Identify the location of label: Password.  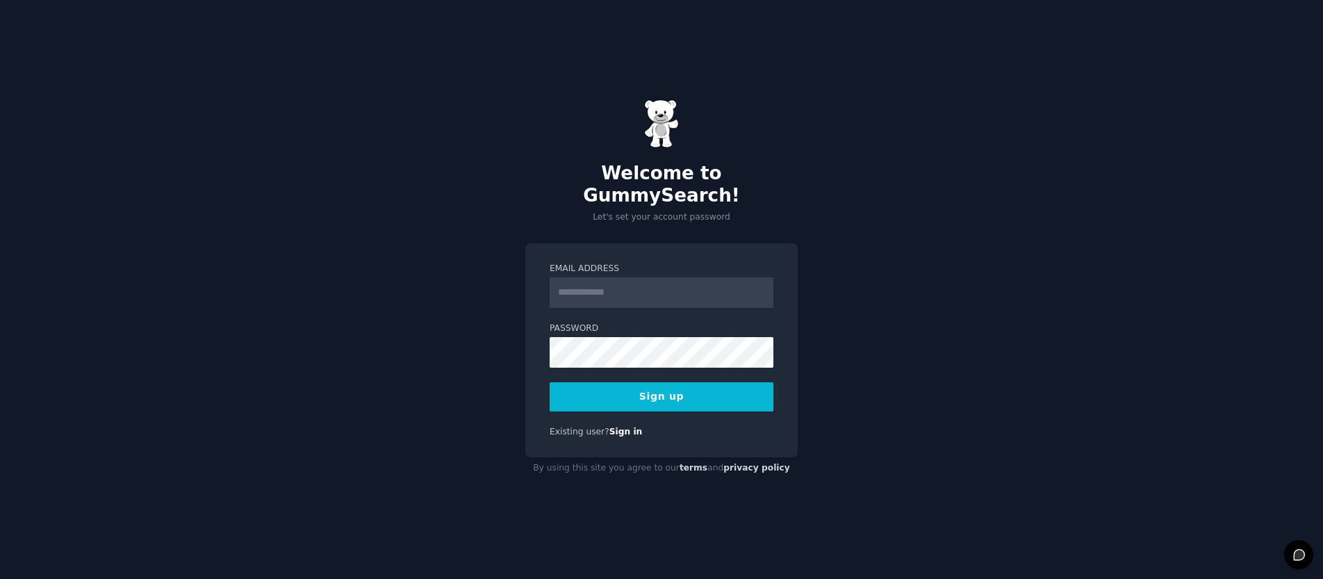
(661, 329).